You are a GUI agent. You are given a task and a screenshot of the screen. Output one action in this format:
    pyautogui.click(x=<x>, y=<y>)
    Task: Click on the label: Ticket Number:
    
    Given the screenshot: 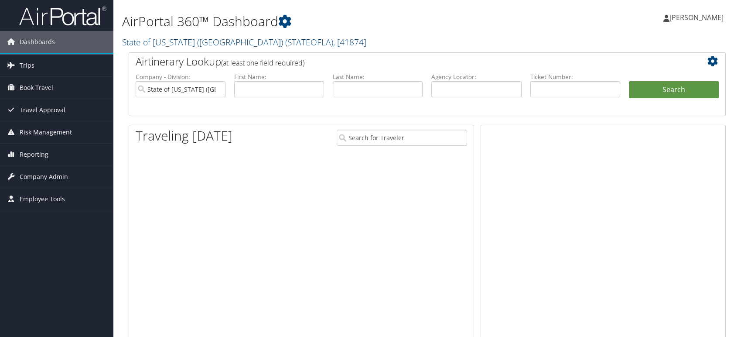 What is the action you would take?
    pyautogui.click(x=575, y=77)
    